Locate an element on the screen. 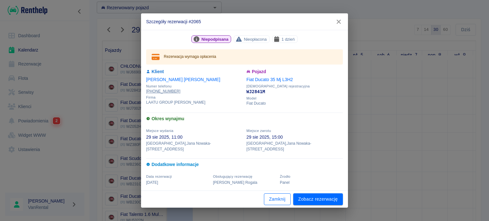  a: Fiat Ducato 35 Mj L3H2 is located at coordinates (270, 80).